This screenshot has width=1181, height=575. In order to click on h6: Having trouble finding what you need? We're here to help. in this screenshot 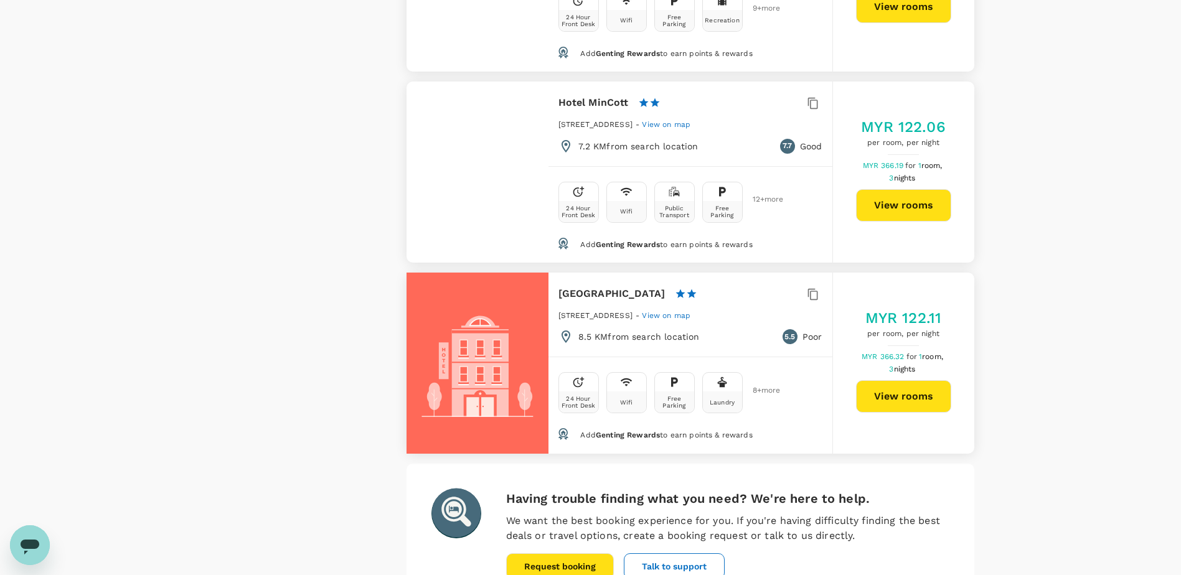, I will do `click(728, 499)`.